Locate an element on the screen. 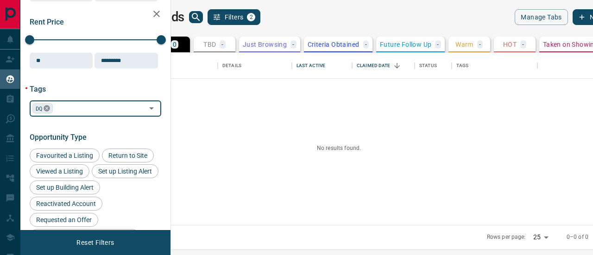 This screenshot has width=593, height=255. div: Reactivated Account is located at coordinates (66, 204).